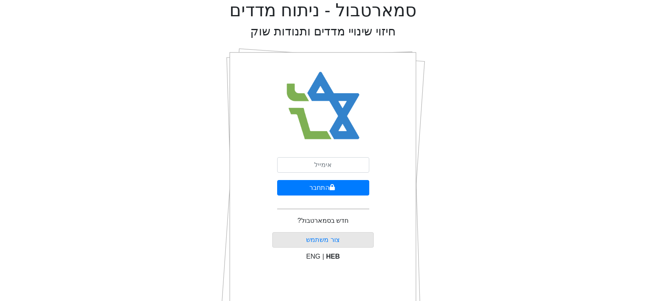  I want to click on p: חדש בסמארטבול?, so click(323, 221).